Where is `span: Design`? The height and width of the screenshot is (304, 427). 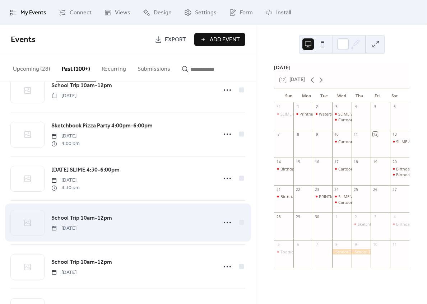
span: Design is located at coordinates (163, 13).